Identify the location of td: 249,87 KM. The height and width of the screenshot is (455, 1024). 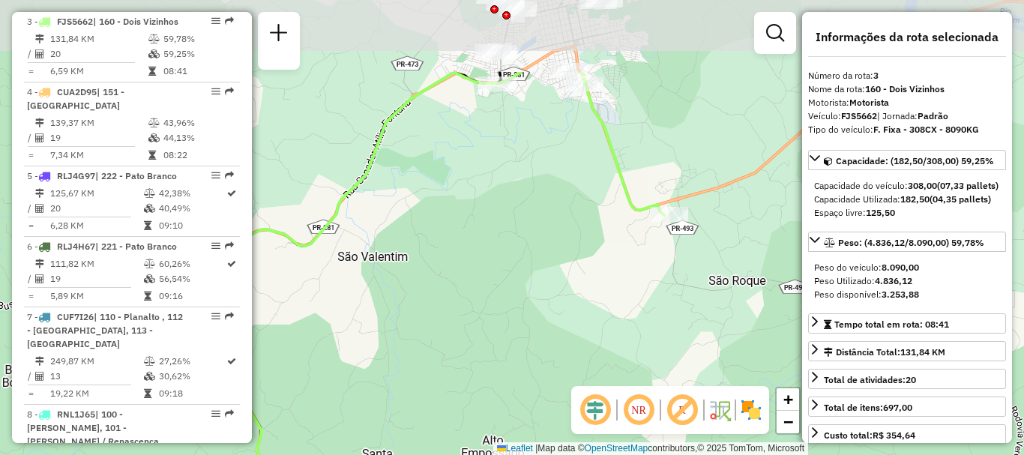
(96, 361).